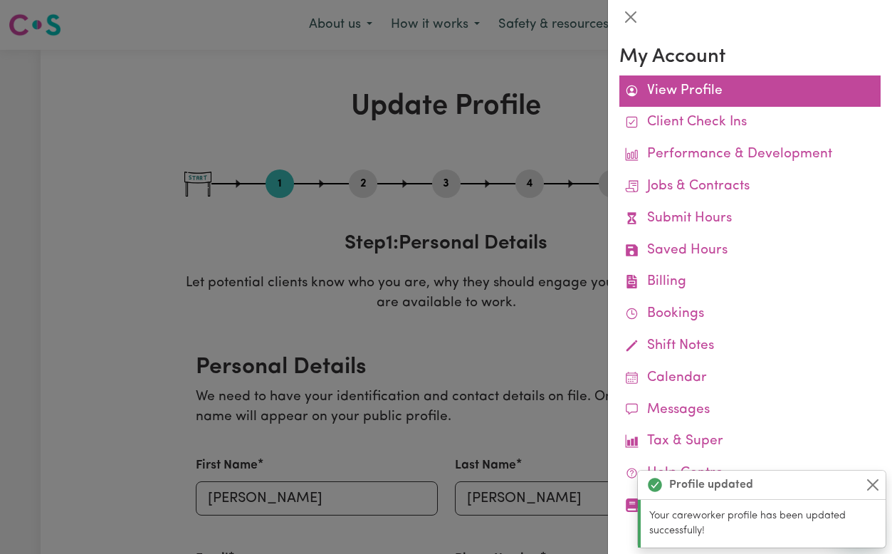 This screenshot has width=892, height=554. I want to click on a: Calendar, so click(750, 378).